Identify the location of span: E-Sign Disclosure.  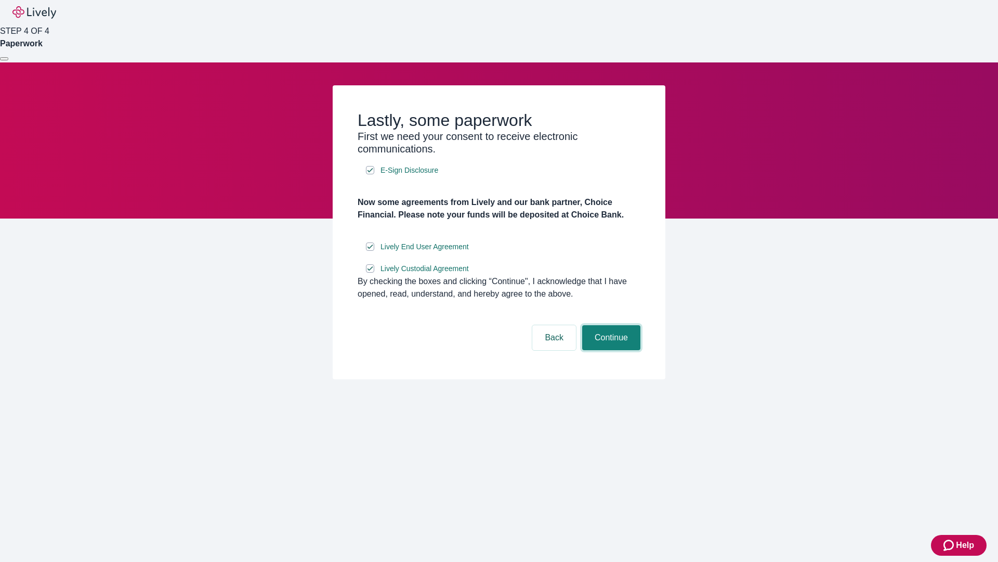
(409, 170).